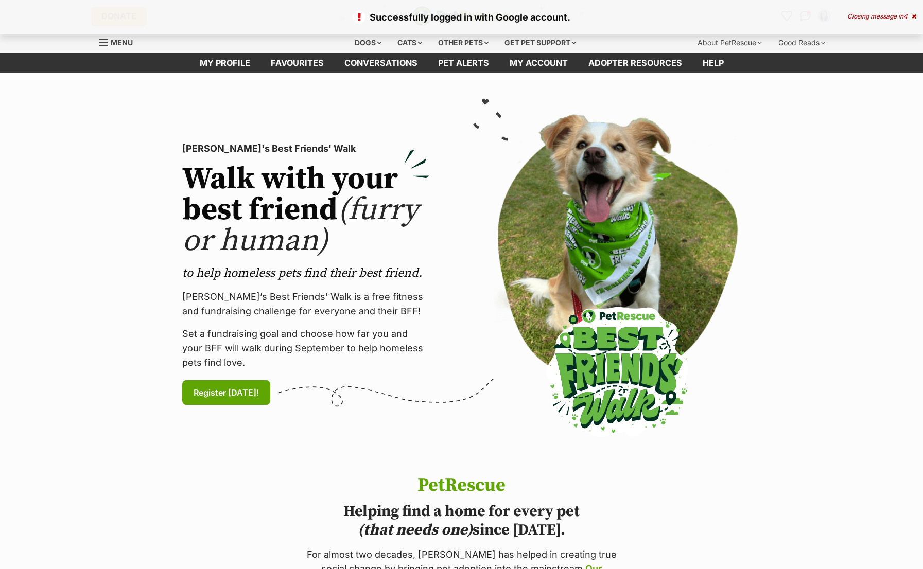 The width and height of the screenshot is (923, 569). What do you see at coordinates (635, 63) in the screenshot?
I see `a: Adopter resources` at bounding box center [635, 63].